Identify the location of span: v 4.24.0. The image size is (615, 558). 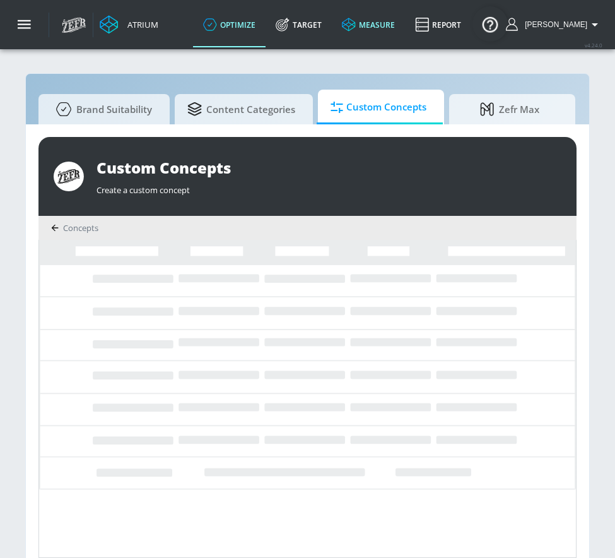
(593, 45).